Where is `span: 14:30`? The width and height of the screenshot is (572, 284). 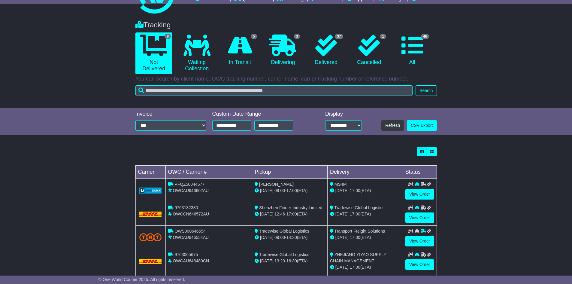
span: 14:30 is located at coordinates (292, 237).